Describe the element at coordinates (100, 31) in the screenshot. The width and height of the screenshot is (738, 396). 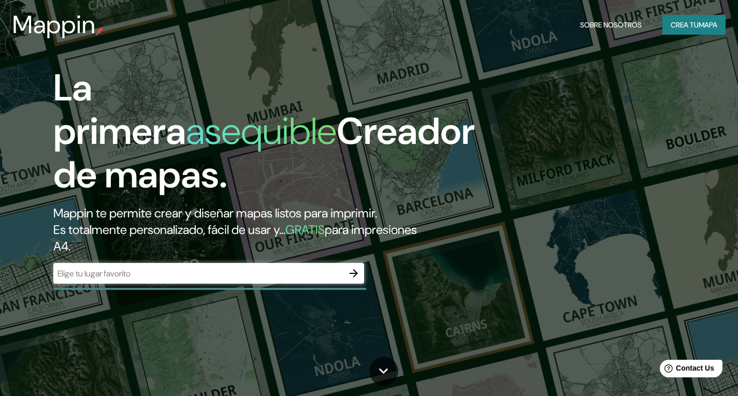
I see `img: pin de mapeo` at that location.